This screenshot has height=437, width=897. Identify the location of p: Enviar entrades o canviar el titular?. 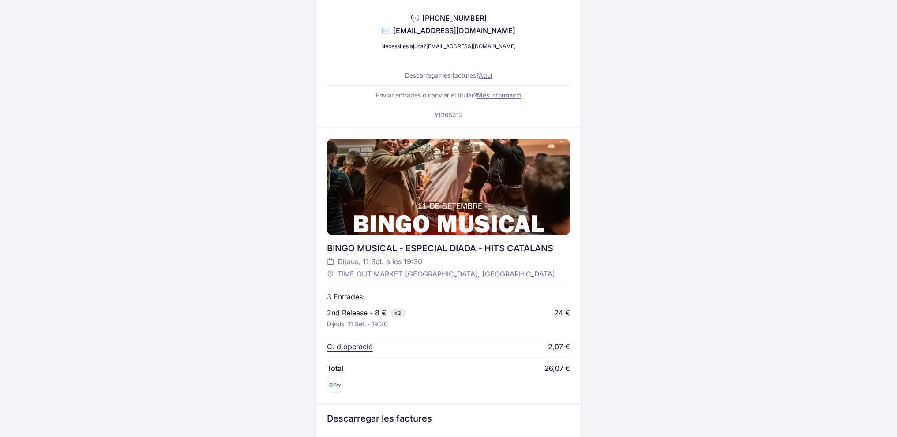
(448, 95).